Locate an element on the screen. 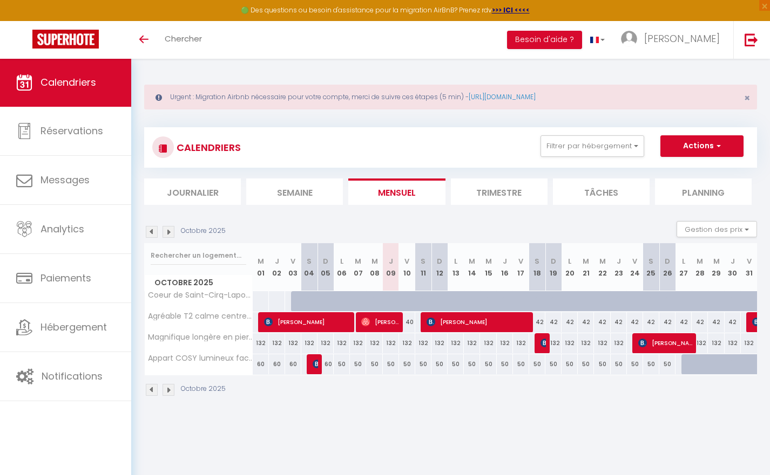 The image size is (770, 475). th: 10 is located at coordinates (407, 267).